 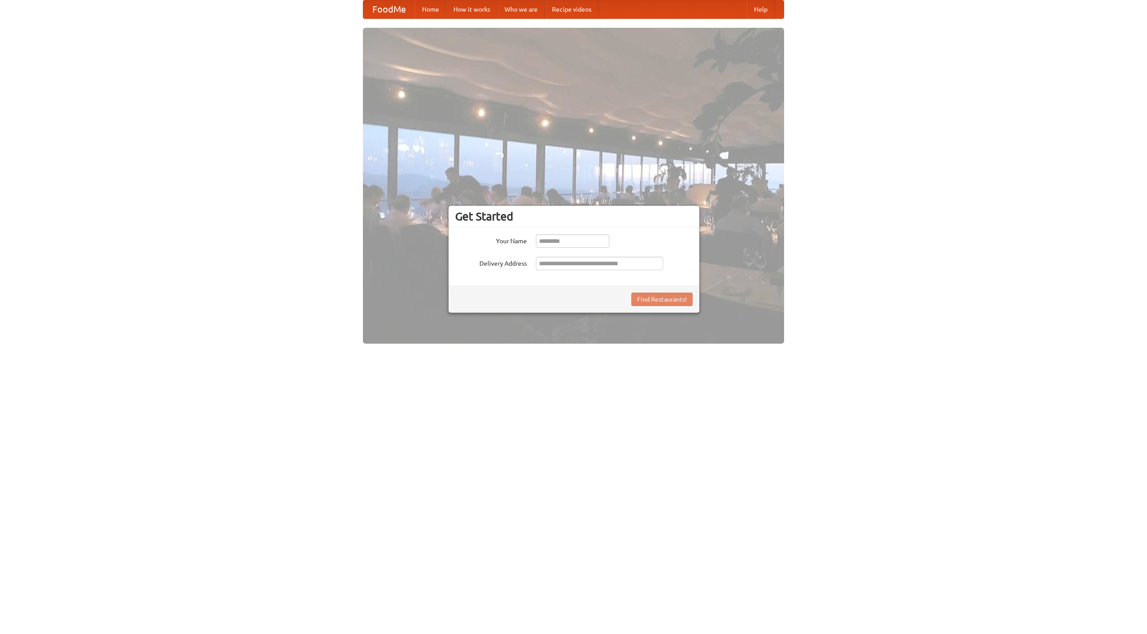 I want to click on button: Find Restaurants!, so click(x=662, y=299).